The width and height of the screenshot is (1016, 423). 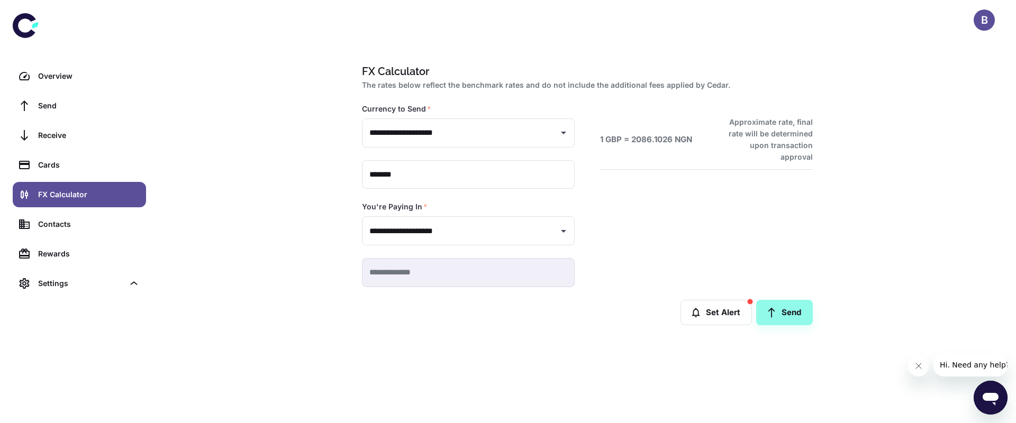 What do you see at coordinates (89, 224) in the screenshot?
I see `div: Contacts` at bounding box center [89, 224].